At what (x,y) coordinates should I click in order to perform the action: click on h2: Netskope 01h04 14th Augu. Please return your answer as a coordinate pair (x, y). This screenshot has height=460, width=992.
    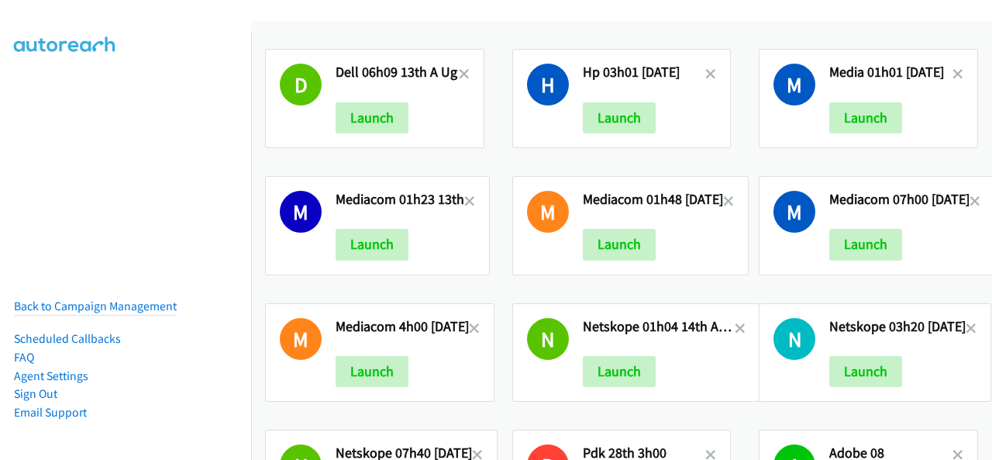
    Looking at the image, I should click on (659, 326).